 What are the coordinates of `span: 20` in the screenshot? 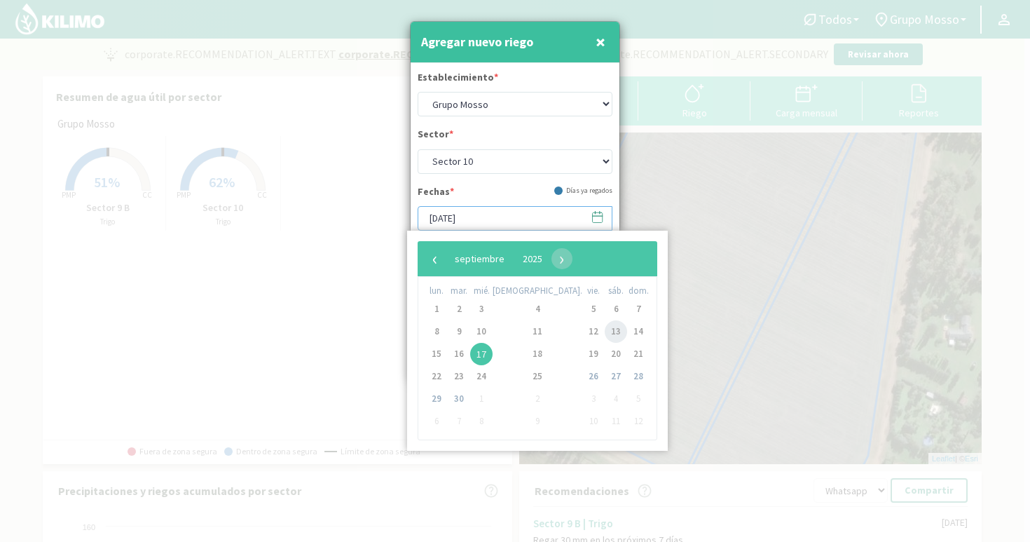 It's located at (616, 354).